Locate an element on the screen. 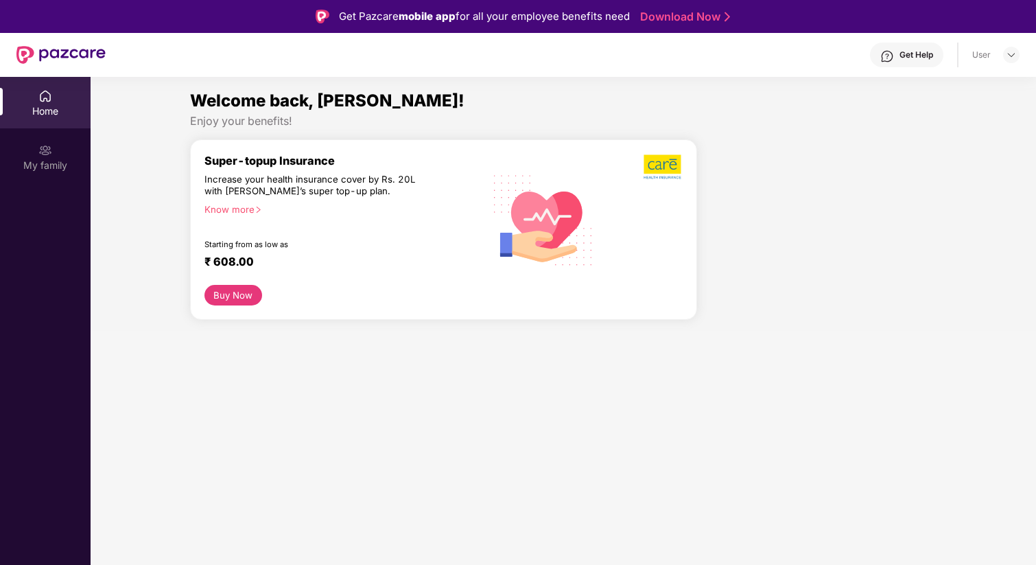 This screenshot has height=565, width=1036. div: User is located at coordinates (981, 55).